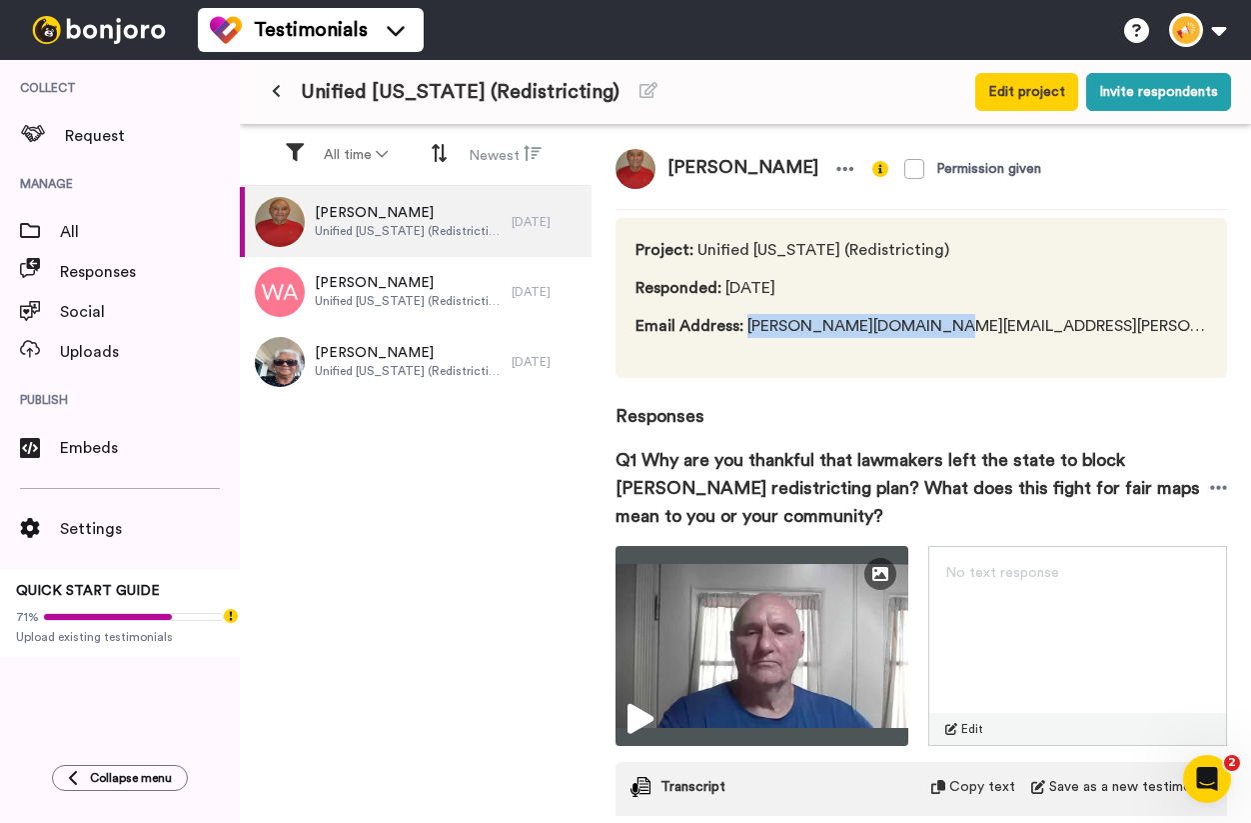  What do you see at coordinates (641, 787) in the screenshot?
I see `img: transcript.svg` at bounding box center [641, 787].